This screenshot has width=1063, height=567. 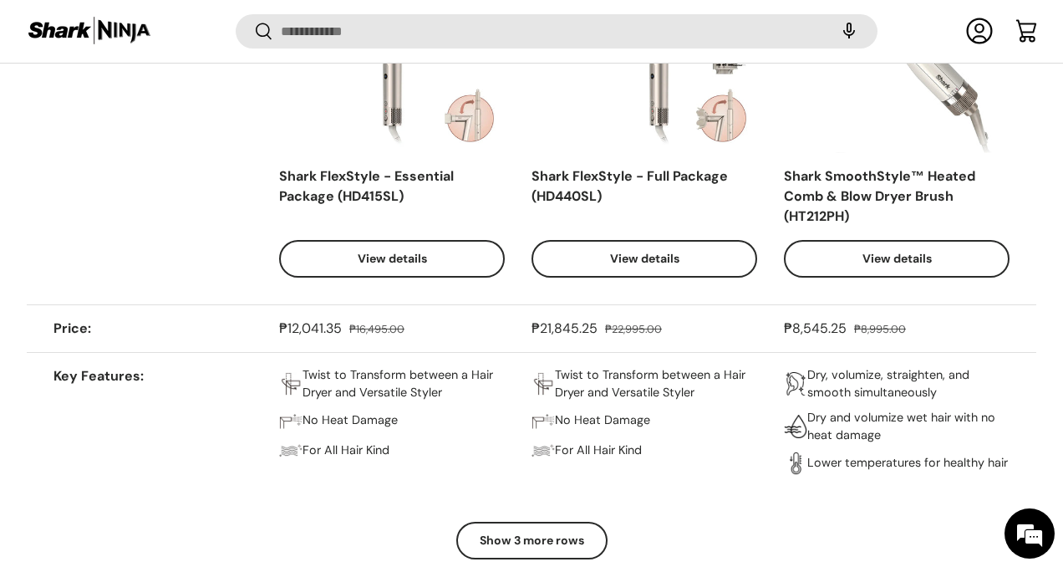 I want to click on p: Dry, volumize, straighten, and smooth simultaneously, so click(x=909, y=384).